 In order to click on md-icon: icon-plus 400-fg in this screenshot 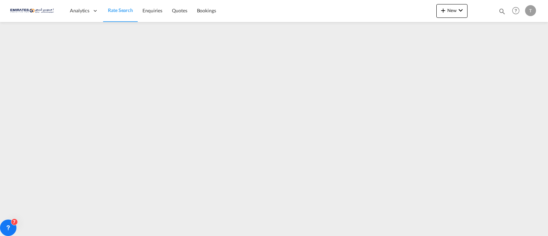, I will do `click(443, 10)`.